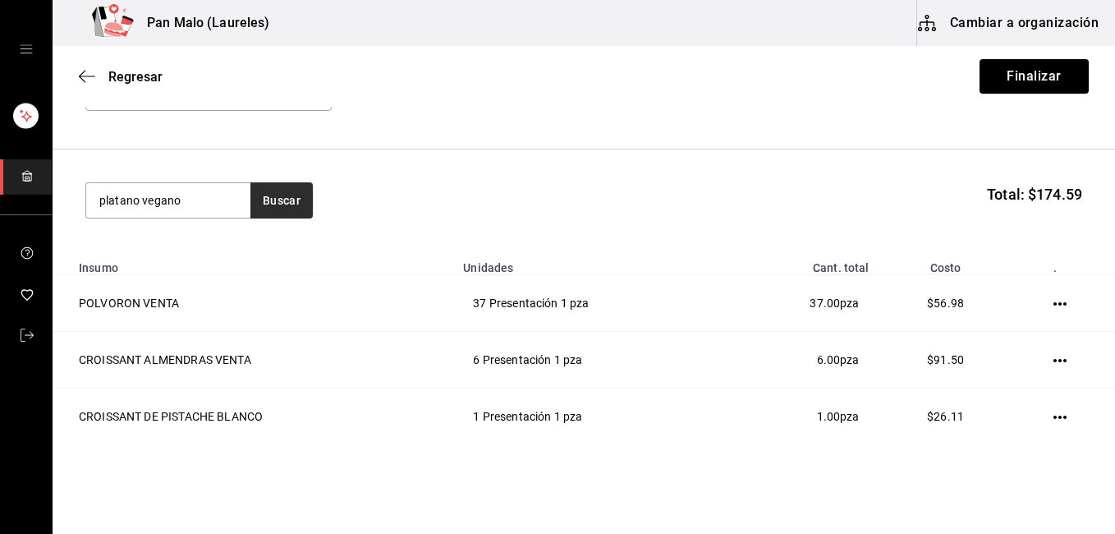 The width and height of the screenshot is (1115, 534). Describe the element at coordinates (121, 76) in the screenshot. I see `button: Regresar` at that location.